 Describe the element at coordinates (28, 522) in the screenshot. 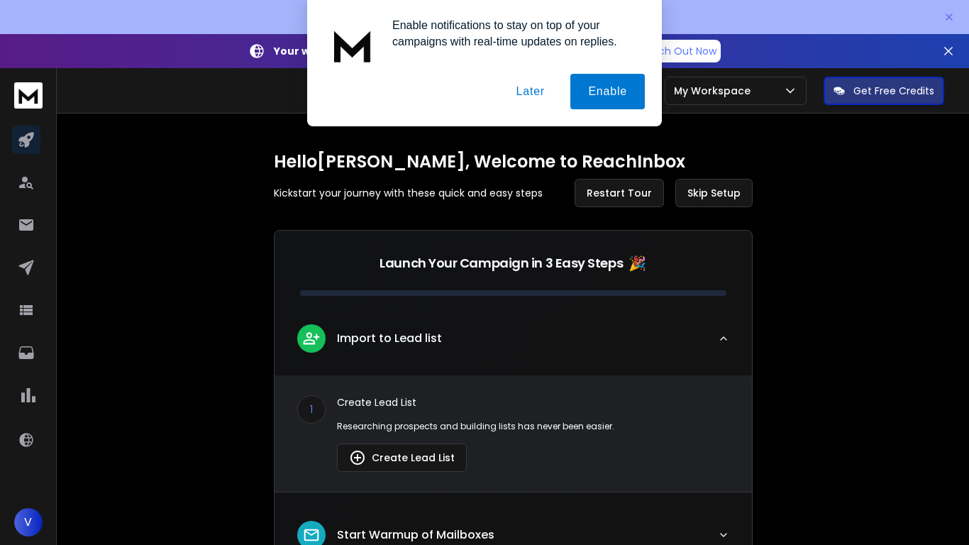

I see `span: V` at that location.